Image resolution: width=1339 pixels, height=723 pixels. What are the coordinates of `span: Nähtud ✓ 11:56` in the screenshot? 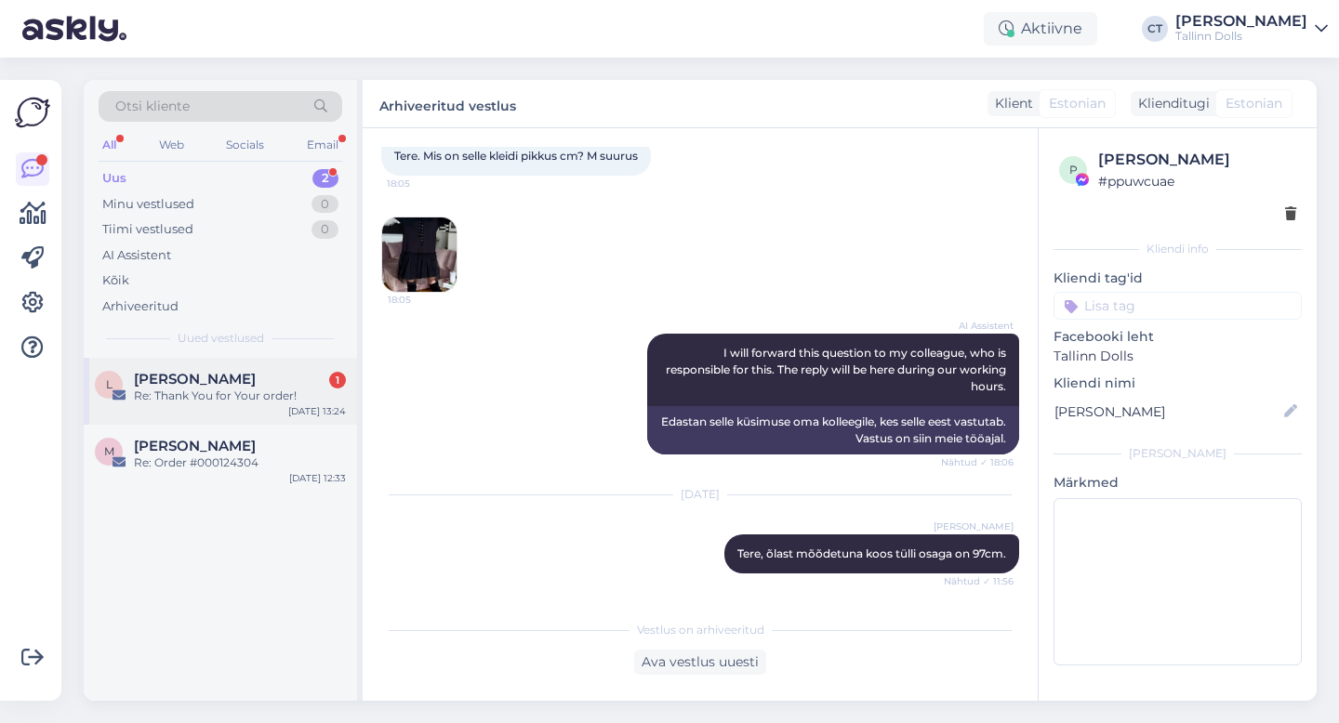 It's located at (978, 581).